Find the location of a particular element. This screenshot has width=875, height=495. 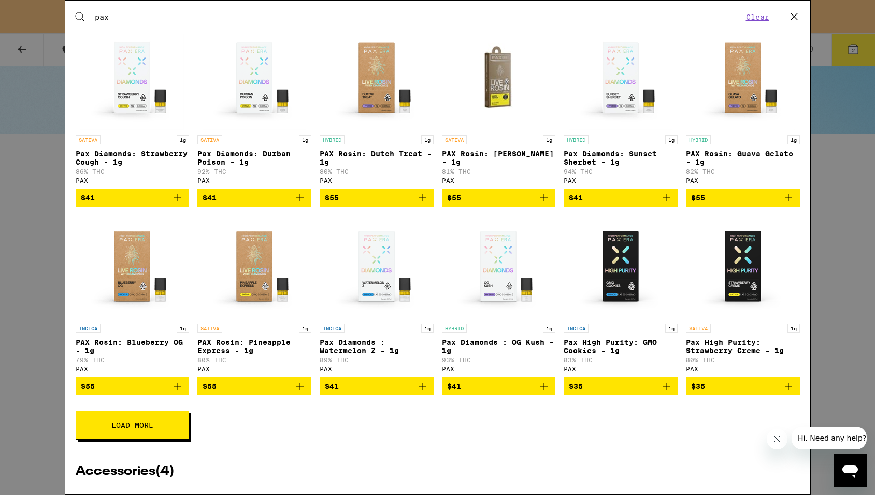

img: PAX - PAX Rosin: Guava Gelato - 1g is located at coordinates (743, 78).